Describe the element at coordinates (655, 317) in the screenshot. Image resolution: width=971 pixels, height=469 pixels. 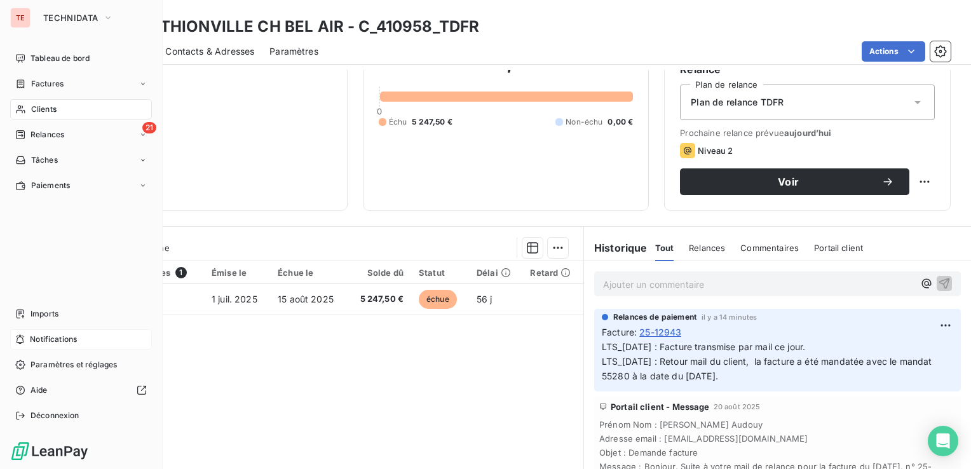
I see `span: Relances de paiement` at that location.